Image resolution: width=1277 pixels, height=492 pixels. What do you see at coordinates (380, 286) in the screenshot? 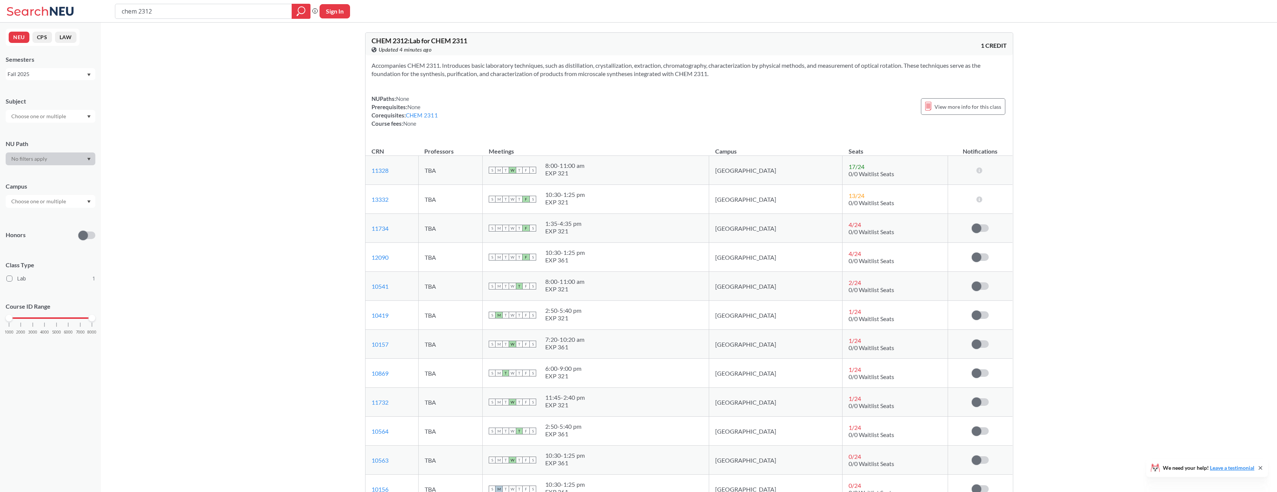
I see `a: 10541` at bounding box center [380, 286].